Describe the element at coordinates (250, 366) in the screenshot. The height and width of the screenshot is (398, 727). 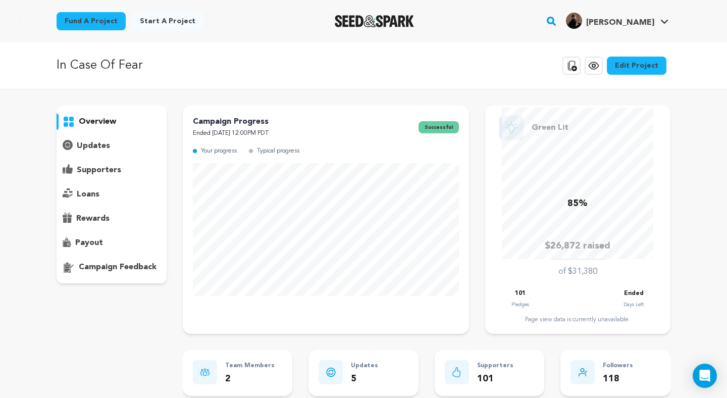
I see `p: Team Members` at that location.